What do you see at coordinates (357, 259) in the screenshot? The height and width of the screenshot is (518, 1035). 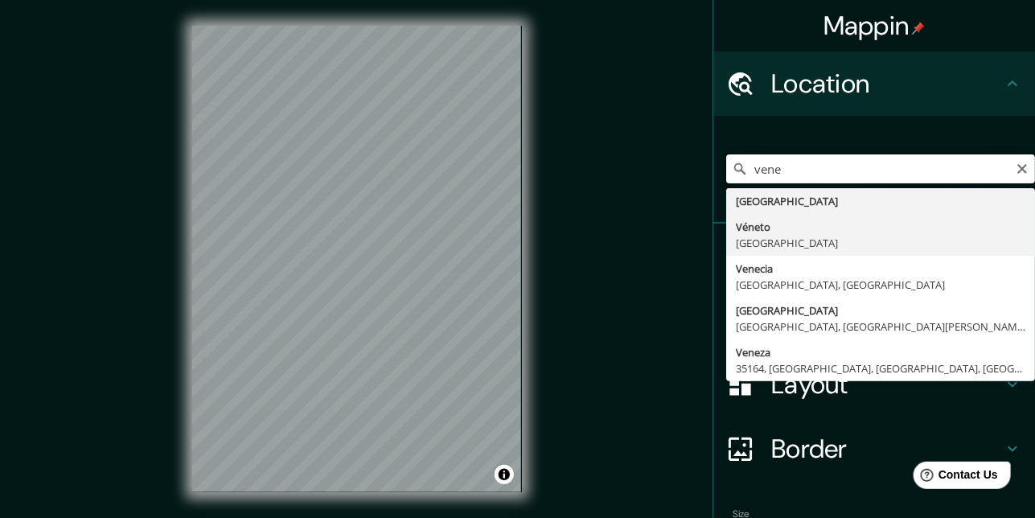 I see `canvas: Map` at bounding box center [357, 259].